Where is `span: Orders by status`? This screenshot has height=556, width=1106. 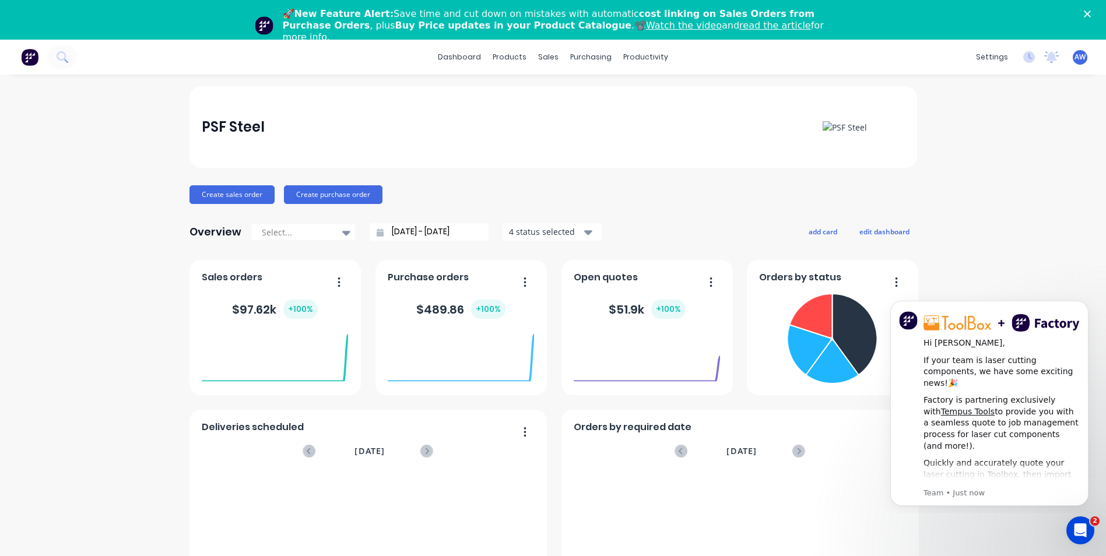 span: Orders by status is located at coordinates (800, 278).